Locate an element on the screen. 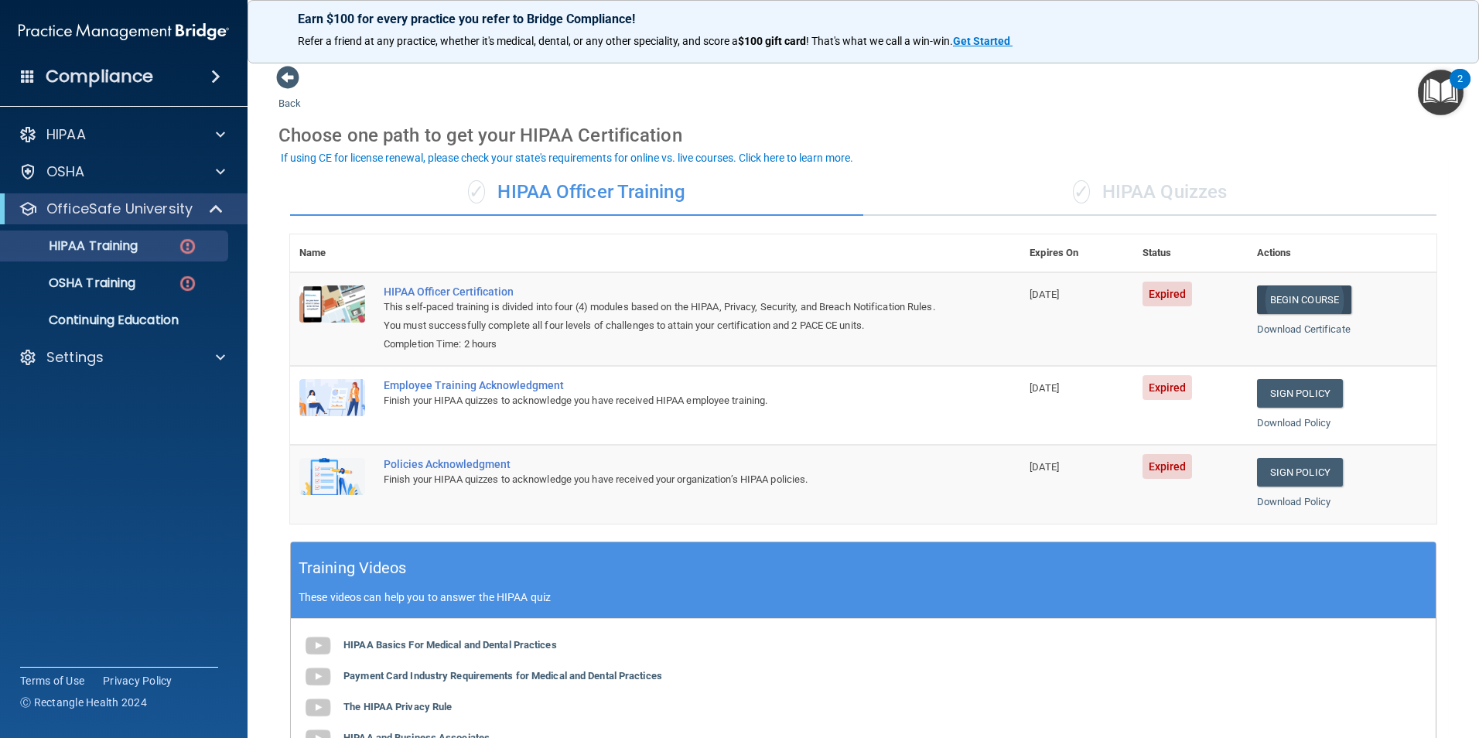 The height and width of the screenshot is (738, 1479). div: Finish your HIPAA quizzes to acknowledge you have received your organization’s HIPAA policies. is located at coordinates (663, 480).